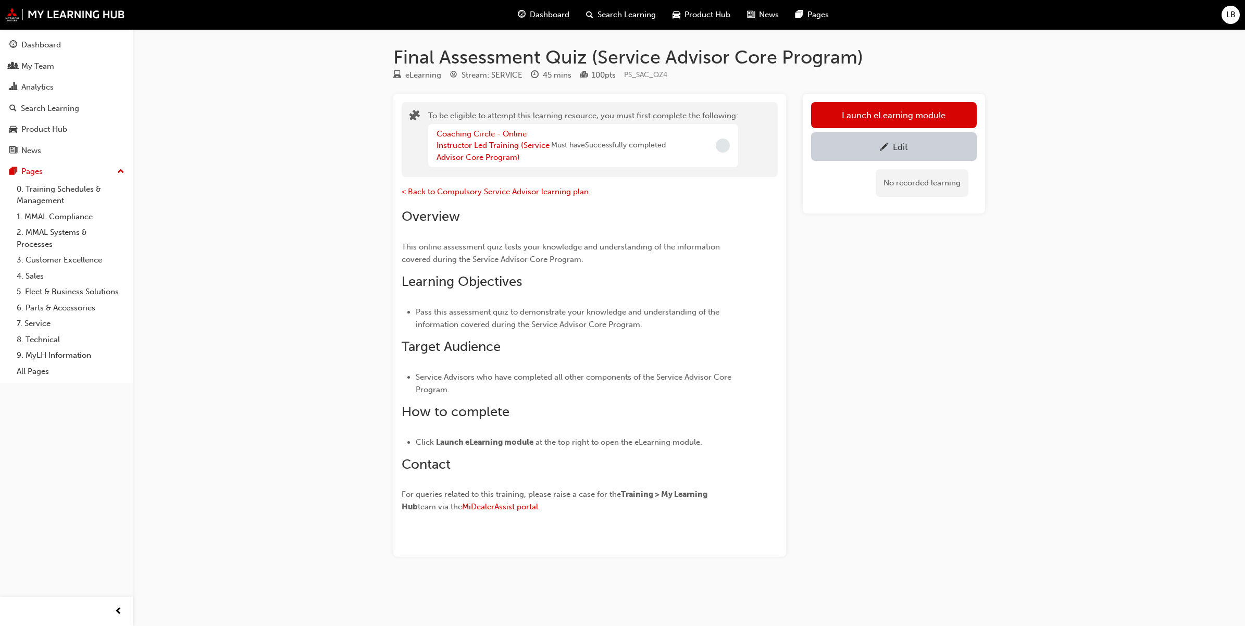 The height and width of the screenshot is (626, 1245). What do you see at coordinates (70, 217) in the screenshot?
I see `a: 1. MMAL Compliance` at bounding box center [70, 217].